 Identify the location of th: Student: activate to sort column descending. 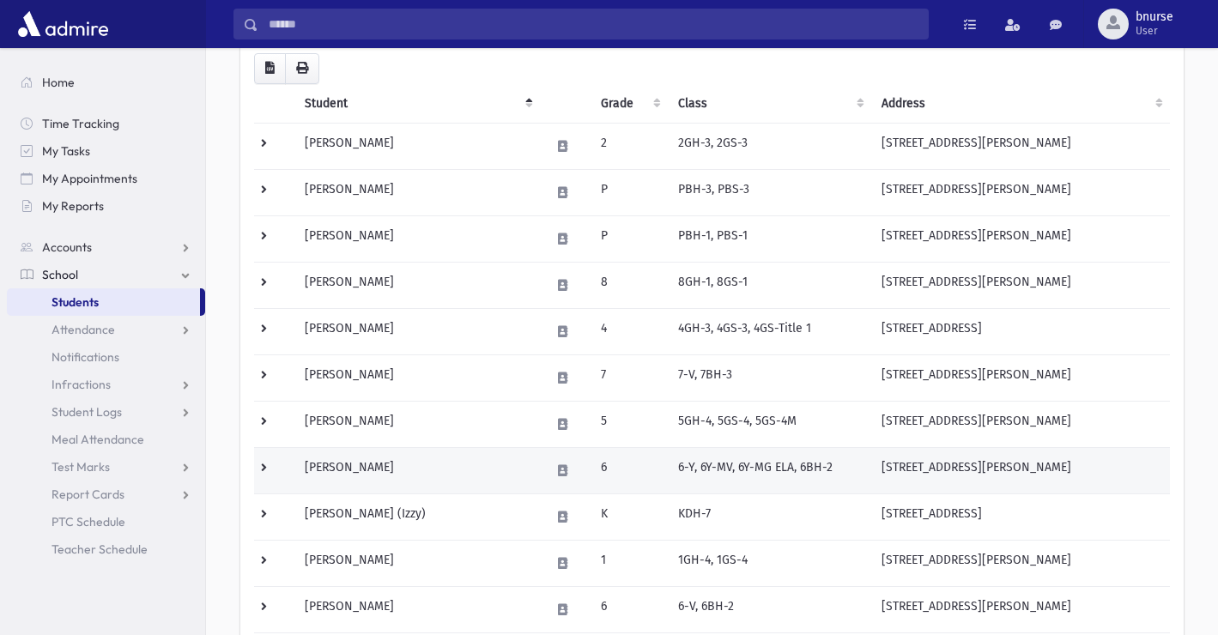
(417, 104).